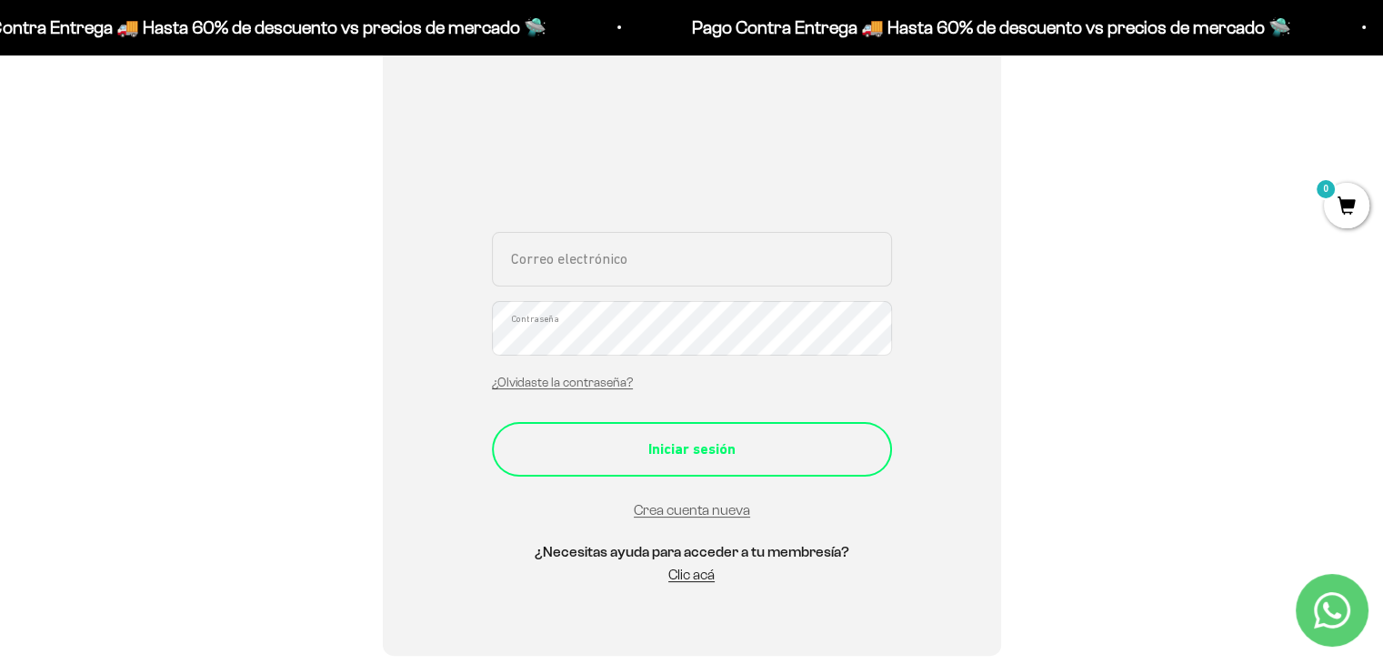 The height and width of the screenshot is (664, 1383). What do you see at coordinates (692, 449) in the screenshot?
I see `div: Iniciar sesión` at bounding box center [692, 449].